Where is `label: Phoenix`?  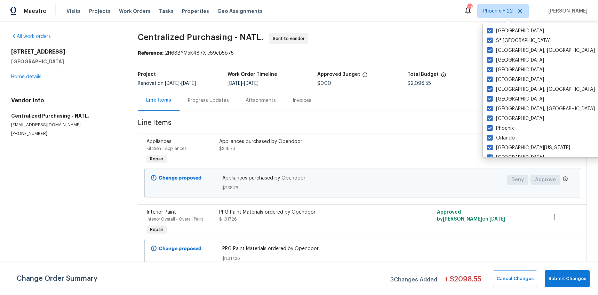 label: Phoenix is located at coordinates (500, 128).